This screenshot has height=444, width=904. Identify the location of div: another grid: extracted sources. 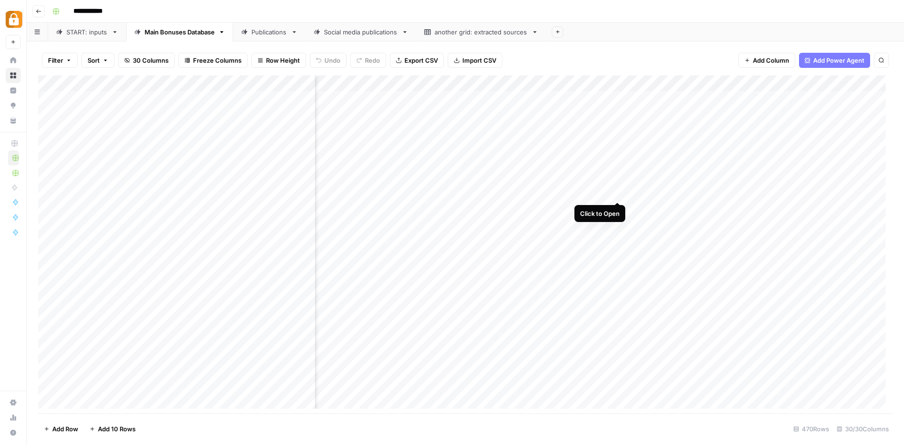
(481, 32).